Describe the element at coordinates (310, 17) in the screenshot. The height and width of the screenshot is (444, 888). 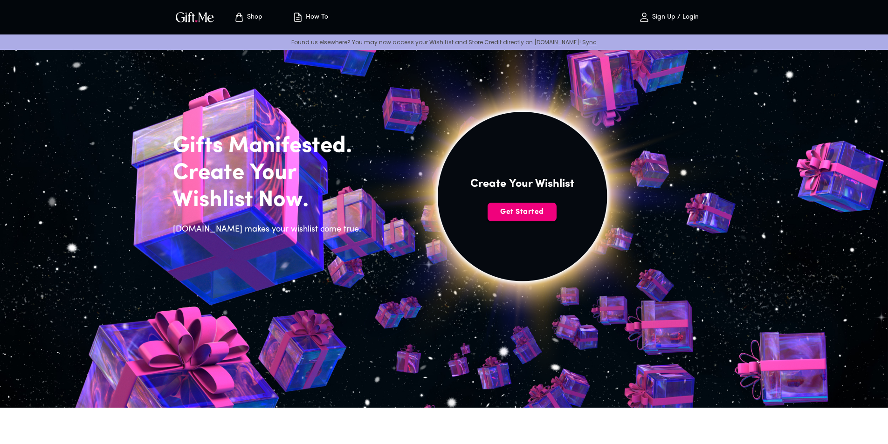
I see `button: How To` at that location.